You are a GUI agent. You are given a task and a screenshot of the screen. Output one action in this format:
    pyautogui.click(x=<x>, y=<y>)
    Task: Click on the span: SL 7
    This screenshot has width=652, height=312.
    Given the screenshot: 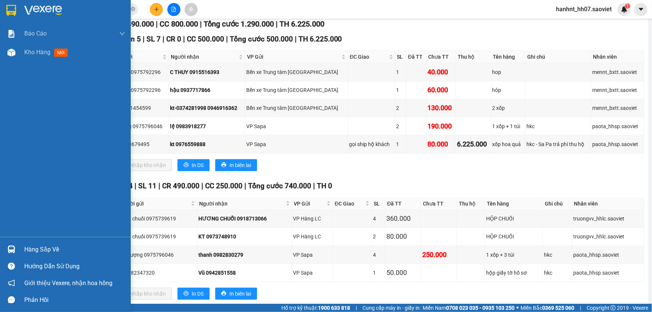 What is the action you would take?
    pyautogui.click(x=154, y=39)
    